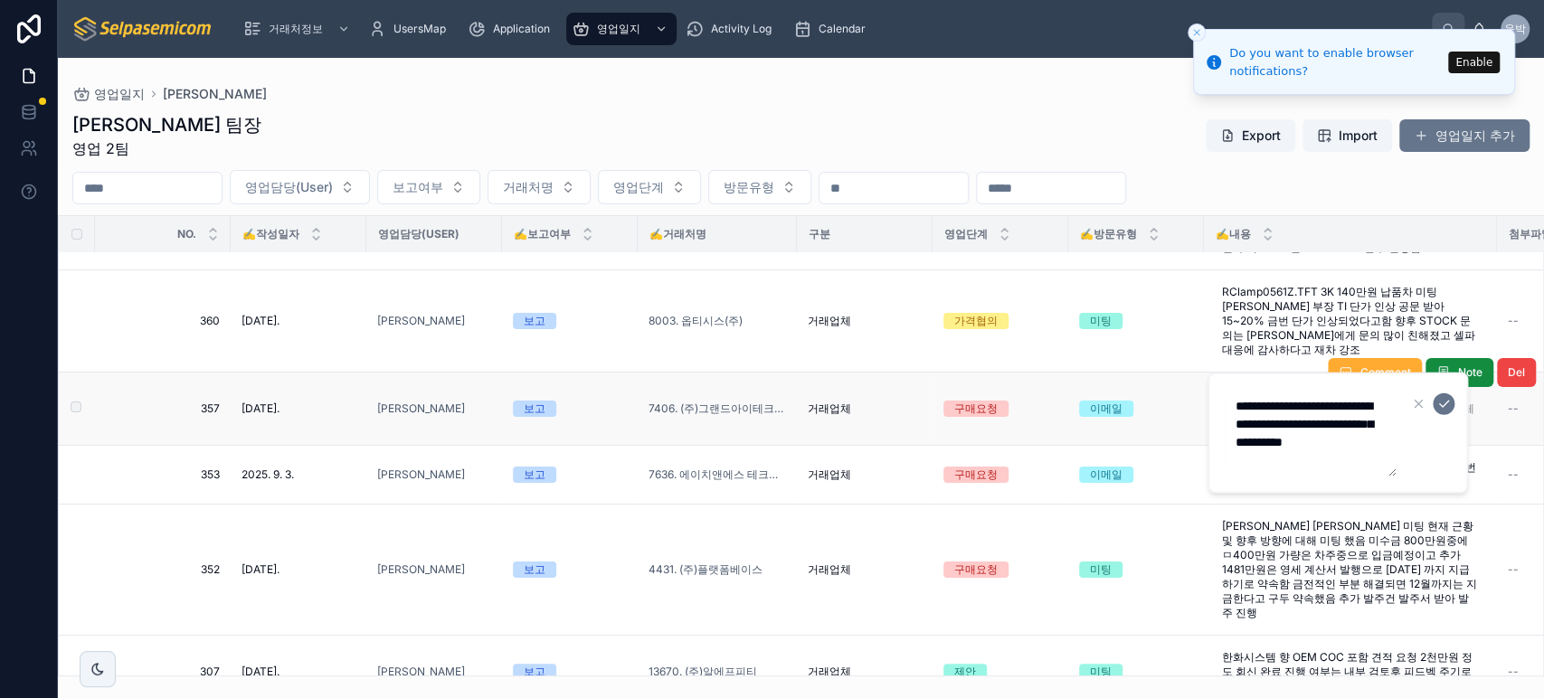 The image size is (1544, 698). What do you see at coordinates (512, 29) in the screenshot?
I see `a: Application` at bounding box center [512, 29].